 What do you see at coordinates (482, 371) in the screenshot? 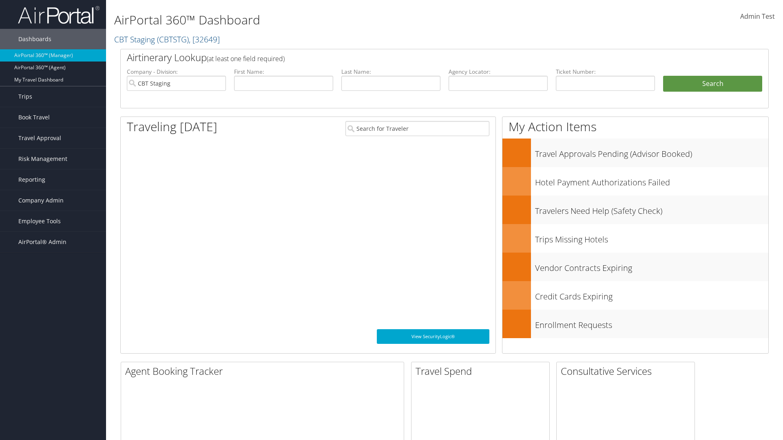
I see `h2: Travel Spend` at bounding box center [482, 371].